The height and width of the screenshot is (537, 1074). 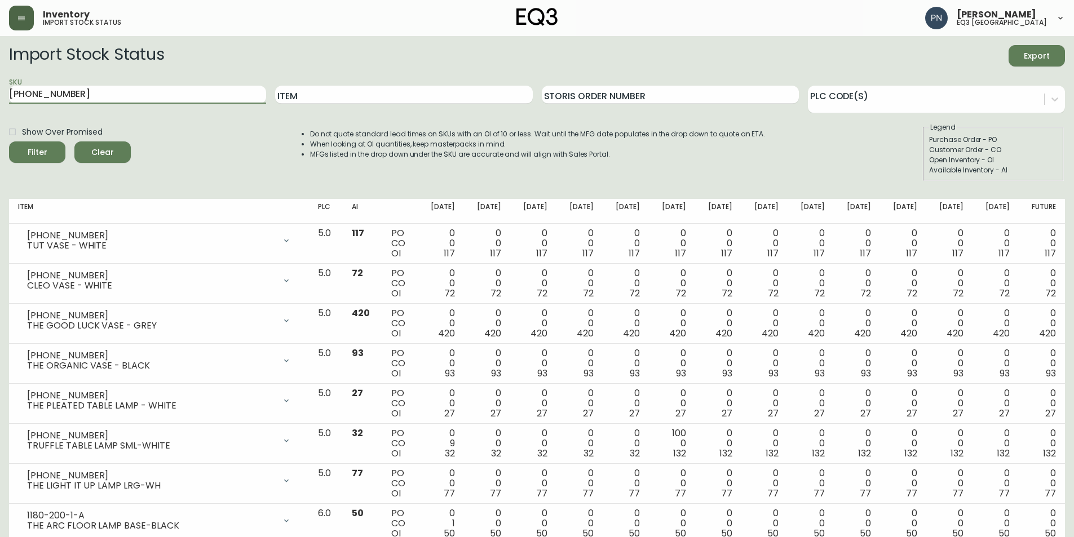 I want to click on div: Available Inventory - AI, so click(x=993, y=170).